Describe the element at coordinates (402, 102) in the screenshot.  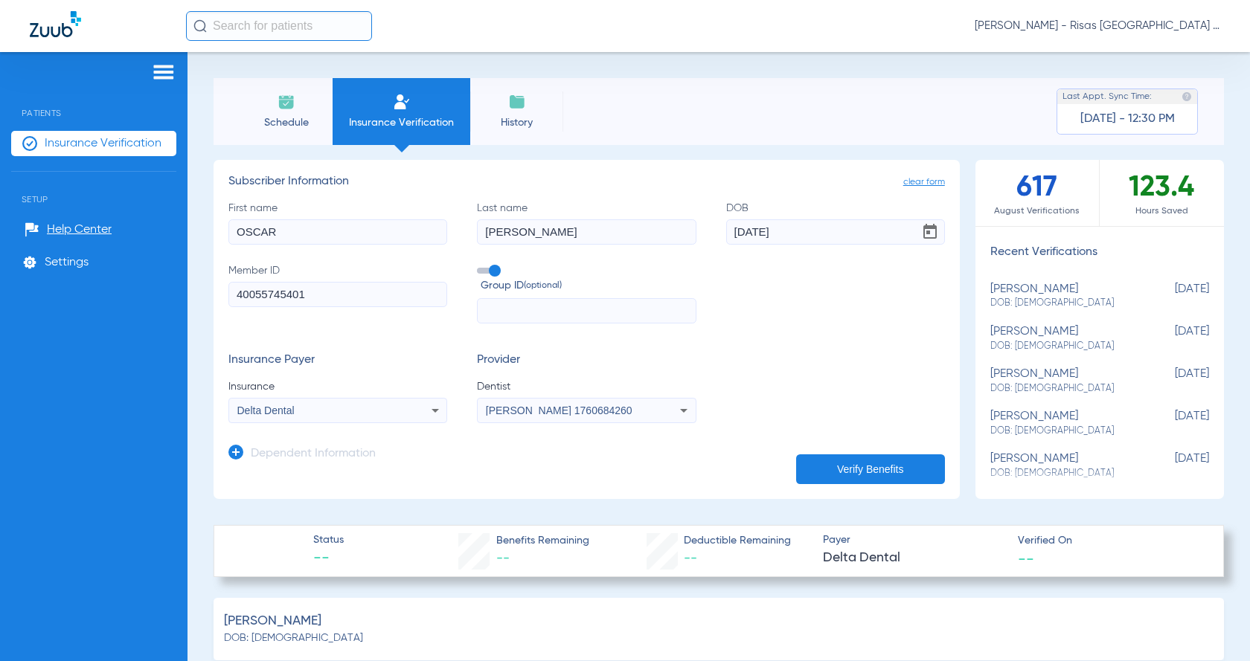
I see `img: Manual Insurance Verification` at that location.